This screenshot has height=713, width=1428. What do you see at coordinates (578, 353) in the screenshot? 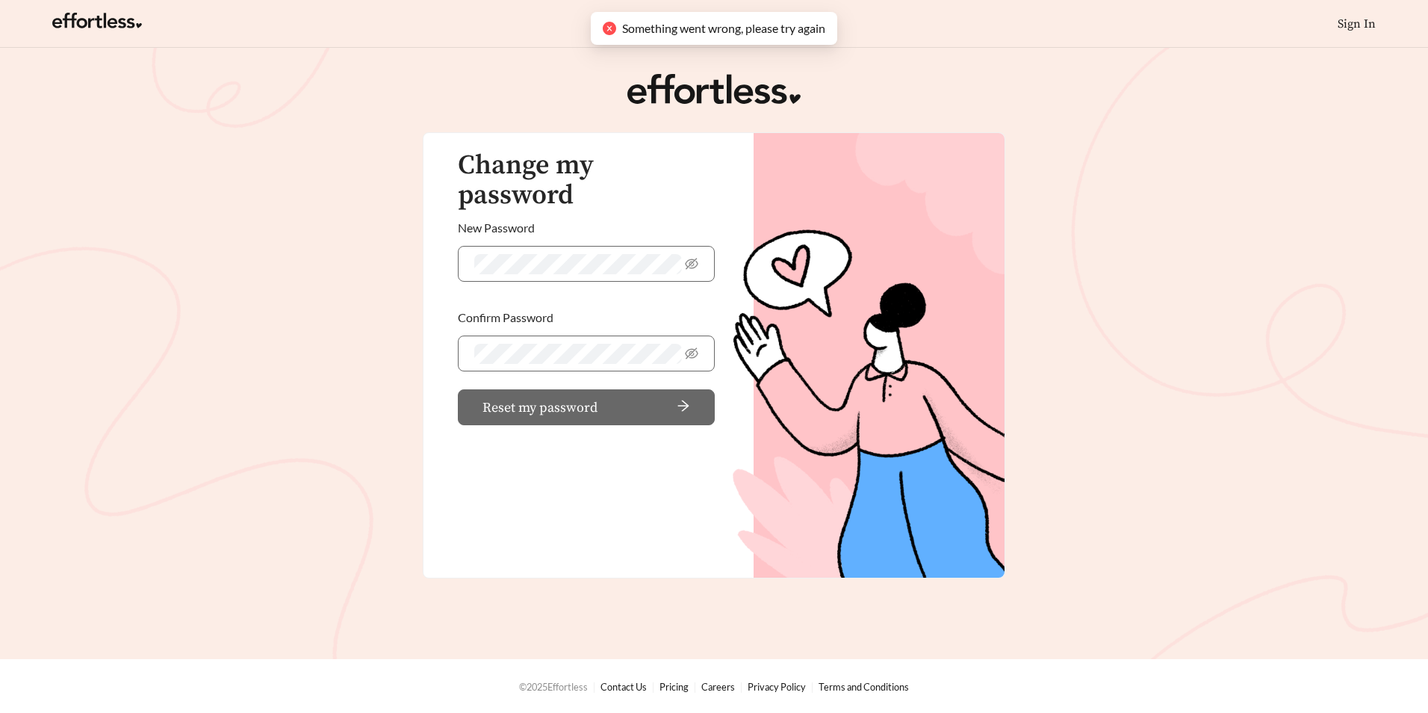
I see `input: Confirm Password` at bounding box center [578, 353].